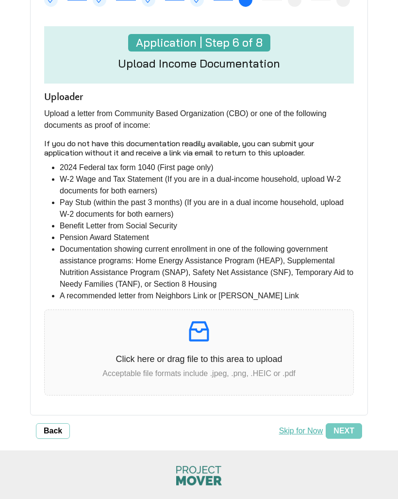 The width and height of the screenshot is (398, 499). Describe the element at coordinates (199, 119) in the screenshot. I see `p: Upload a letter from Community Based Organization (CBO) or one of the following documents as proo...` at that location.